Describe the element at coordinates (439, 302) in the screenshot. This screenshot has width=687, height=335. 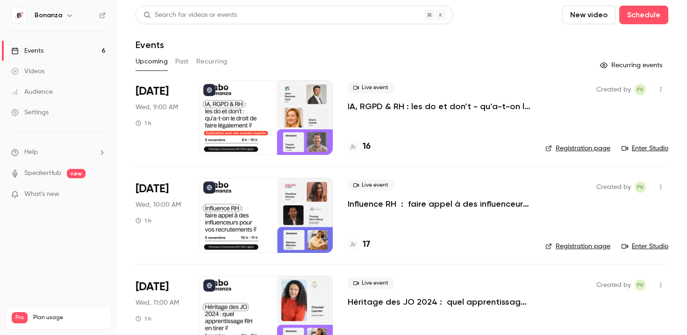
I see `p: Héritage des JO 2024 : quel apprentissage RH en tirer ?` at that location.